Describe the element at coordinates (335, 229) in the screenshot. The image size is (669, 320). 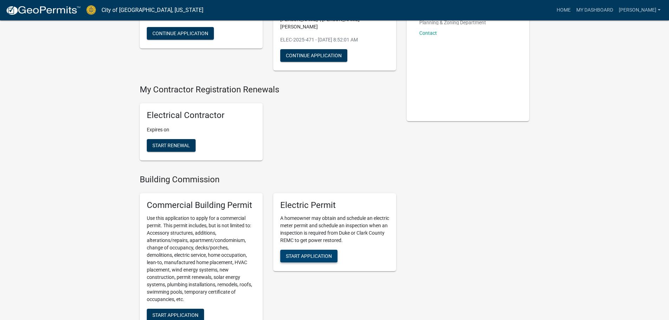
I see `p: A homeowner may obtain and schedule an electric meter permit and schedule an inspection when an i...` at that location.